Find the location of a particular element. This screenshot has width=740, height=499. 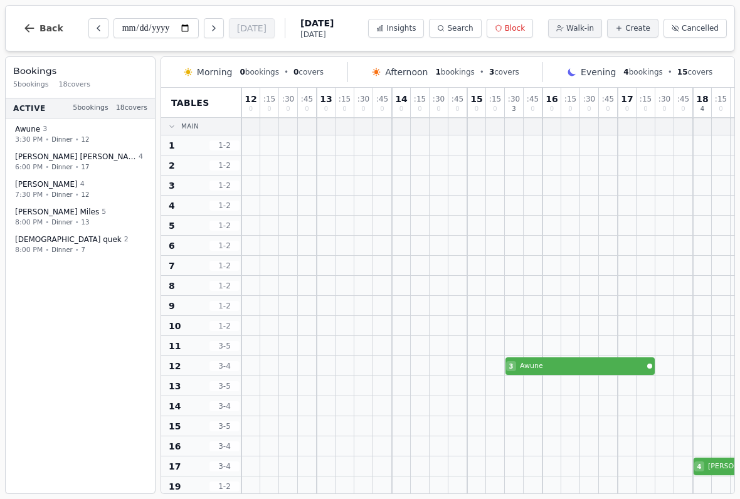

span: 11 is located at coordinates (174, 346).